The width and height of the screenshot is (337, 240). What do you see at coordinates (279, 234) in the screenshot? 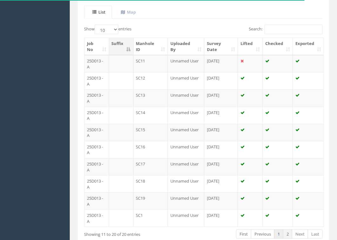
I see `a: 1` at bounding box center [279, 234].